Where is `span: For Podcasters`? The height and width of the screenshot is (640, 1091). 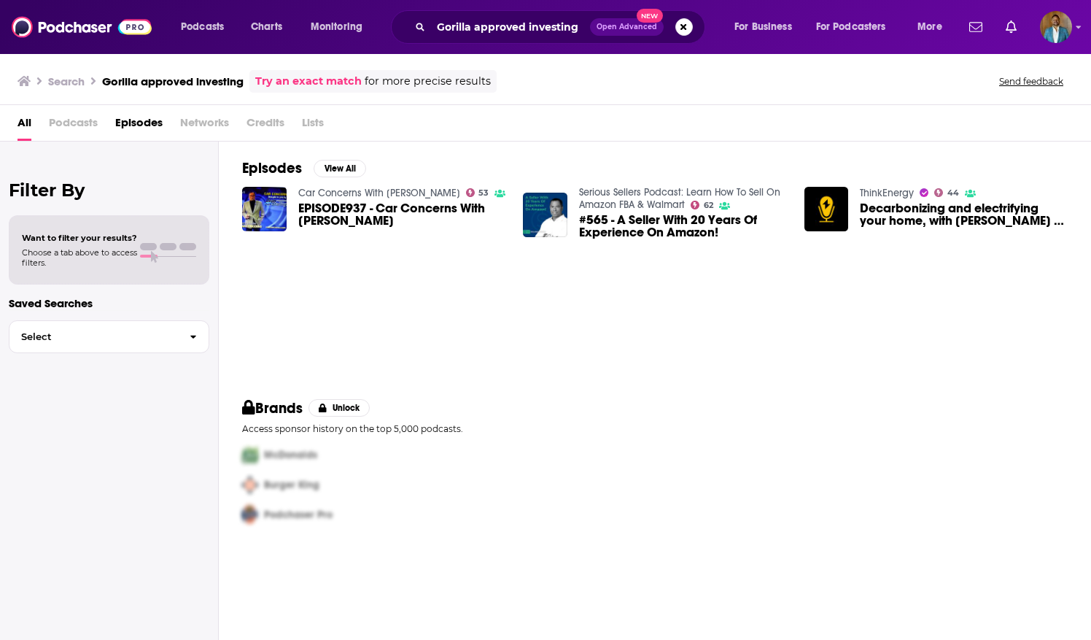 span: For Podcasters is located at coordinates (851, 27).